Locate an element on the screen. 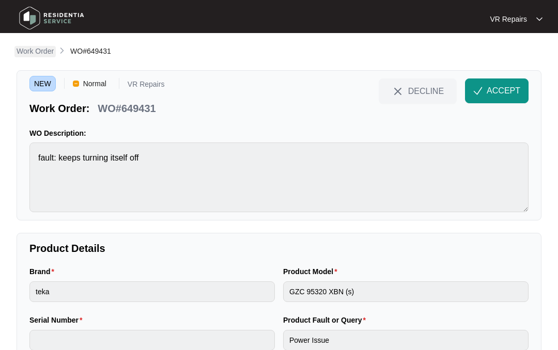  span: WO#649431 is located at coordinates (90, 51).